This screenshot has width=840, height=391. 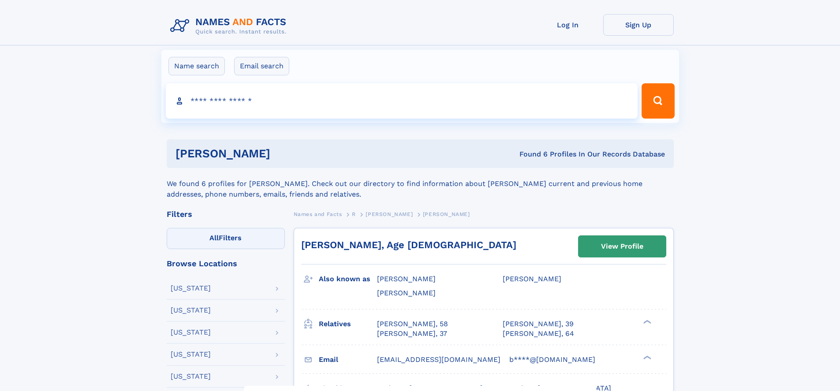 I want to click on div: Filters, so click(x=226, y=214).